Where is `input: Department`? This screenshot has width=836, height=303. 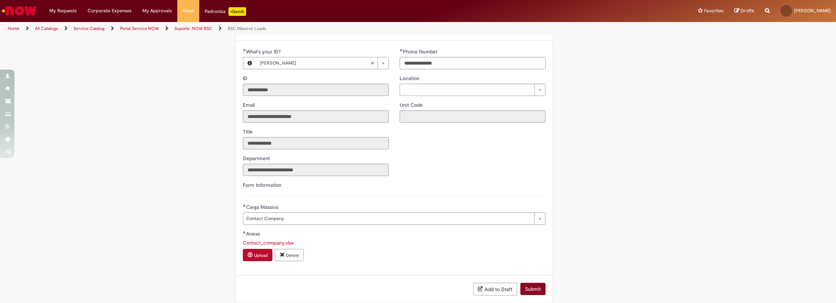 input: Department is located at coordinates (316, 170).